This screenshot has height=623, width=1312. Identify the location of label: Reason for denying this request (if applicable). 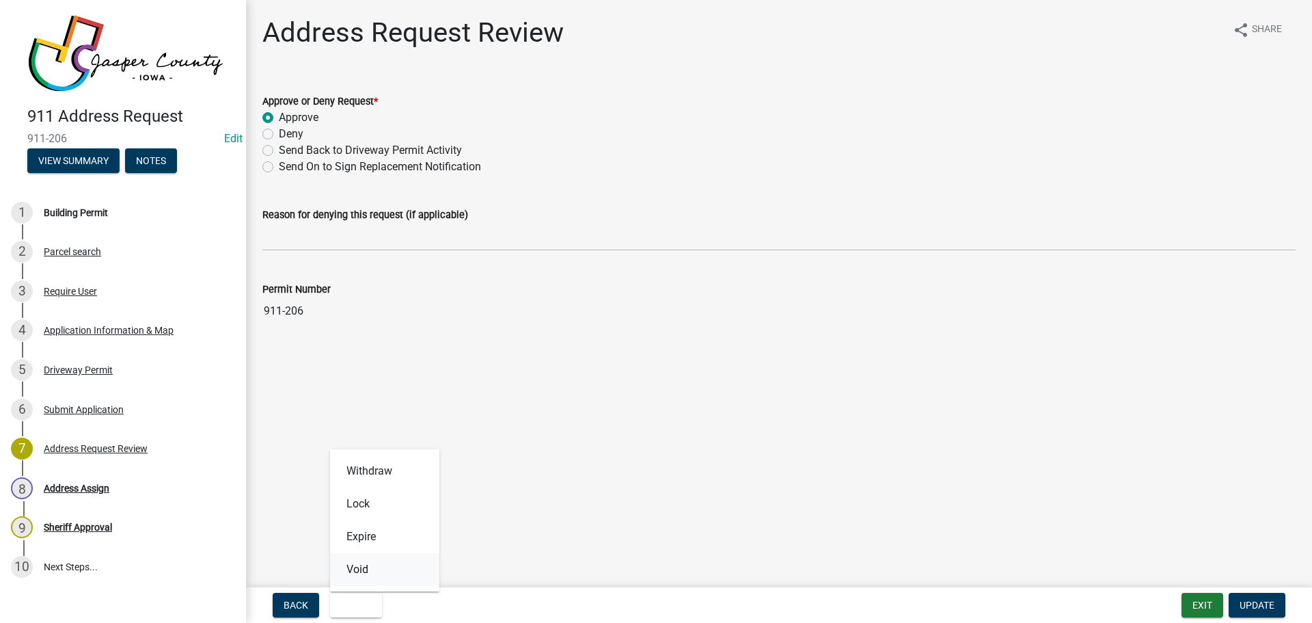
(365, 215).